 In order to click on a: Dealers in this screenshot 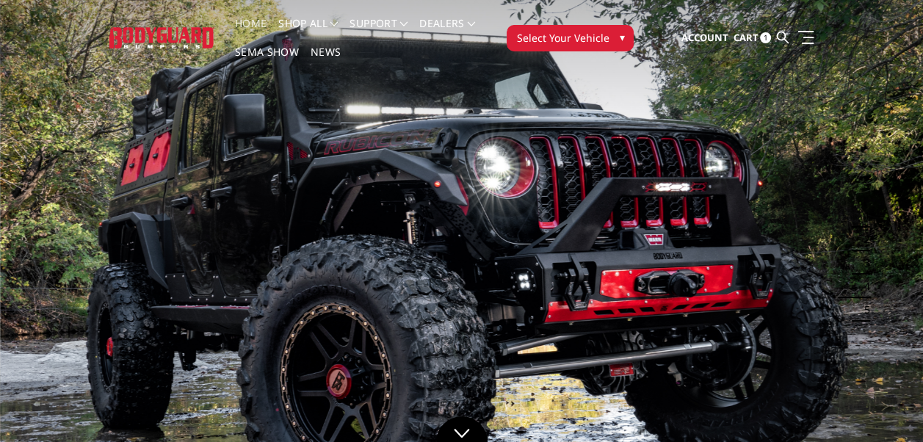, I will do `click(447, 32)`.